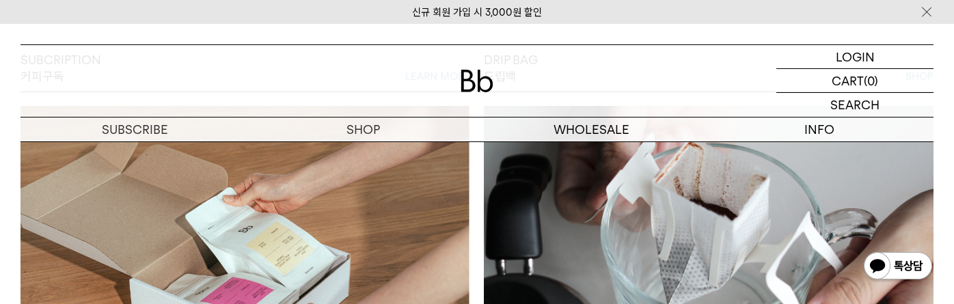  Describe the element at coordinates (363, 129) in the screenshot. I see `a: SHOP` at that location.